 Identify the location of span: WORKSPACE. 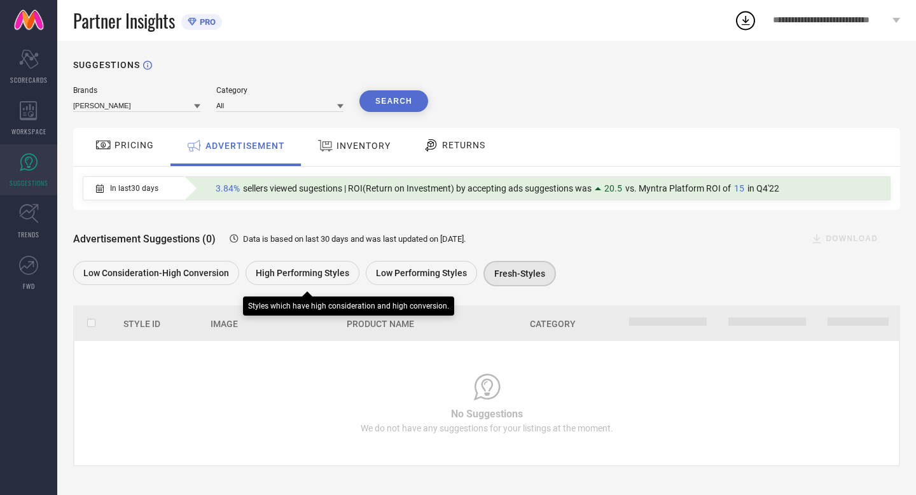
(29, 131).